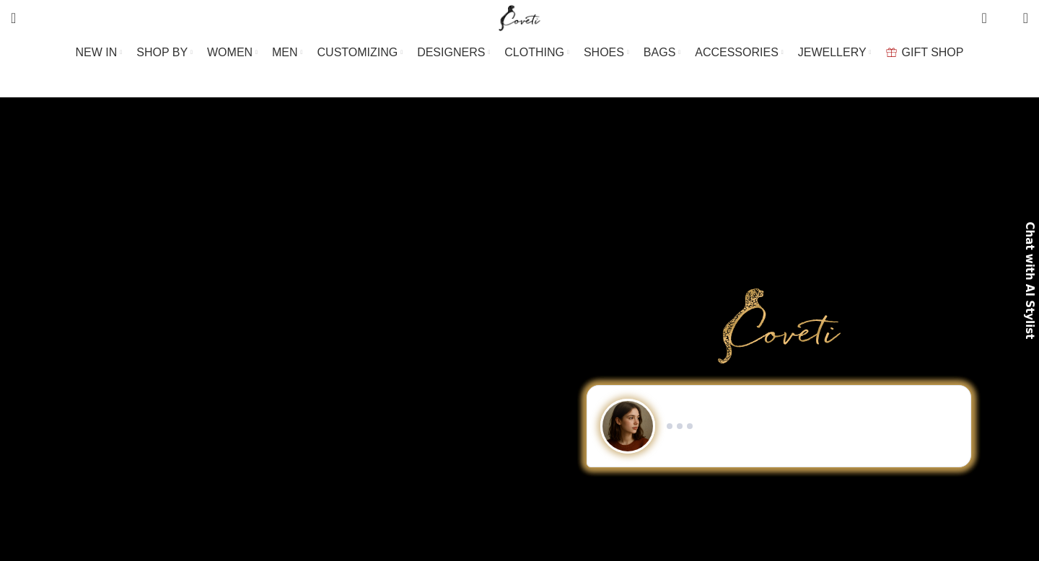 This screenshot has width=1039, height=561. Describe the element at coordinates (13, 18) in the screenshot. I see `div: Search` at that location.